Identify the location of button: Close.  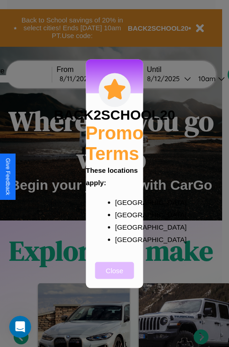
(115, 270).